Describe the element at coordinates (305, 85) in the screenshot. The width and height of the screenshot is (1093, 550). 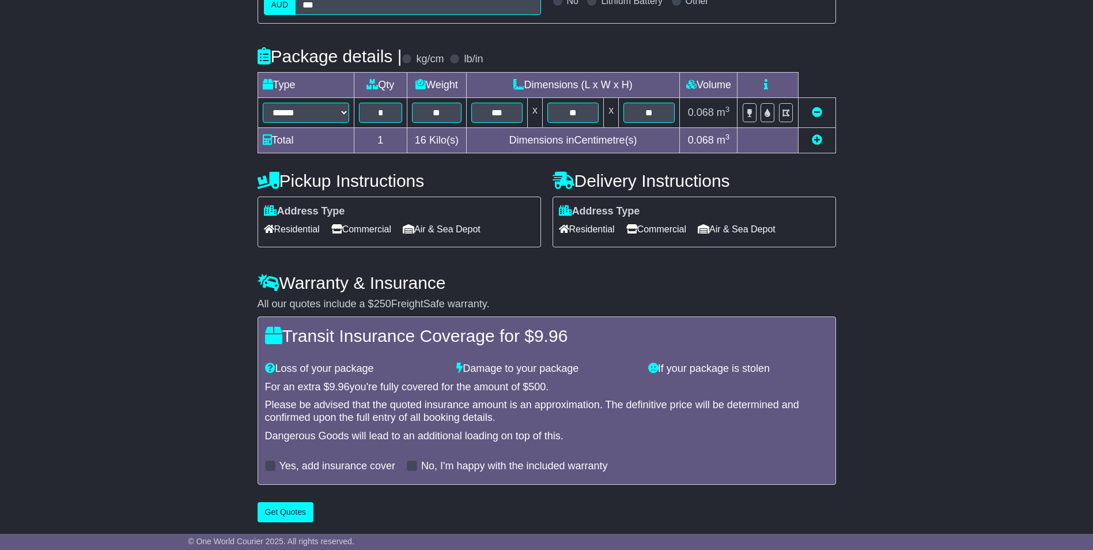
I see `td: Type` at that location.